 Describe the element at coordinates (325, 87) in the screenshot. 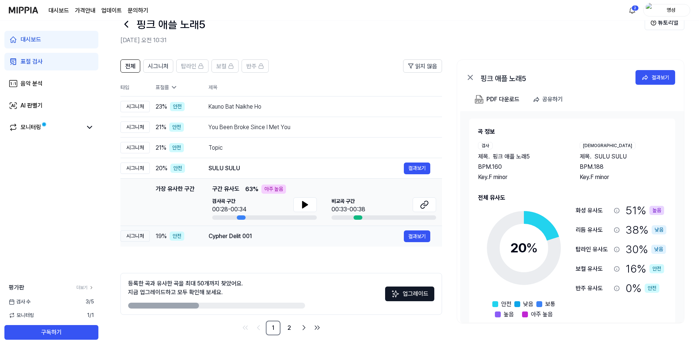

I see `th: 제목` at that location.